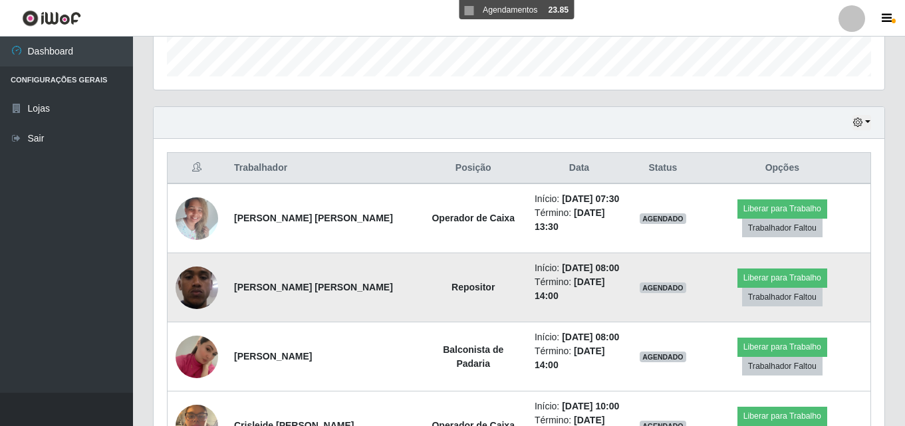 This screenshot has height=426, width=905. I want to click on th: Trabalhador, so click(323, 168).